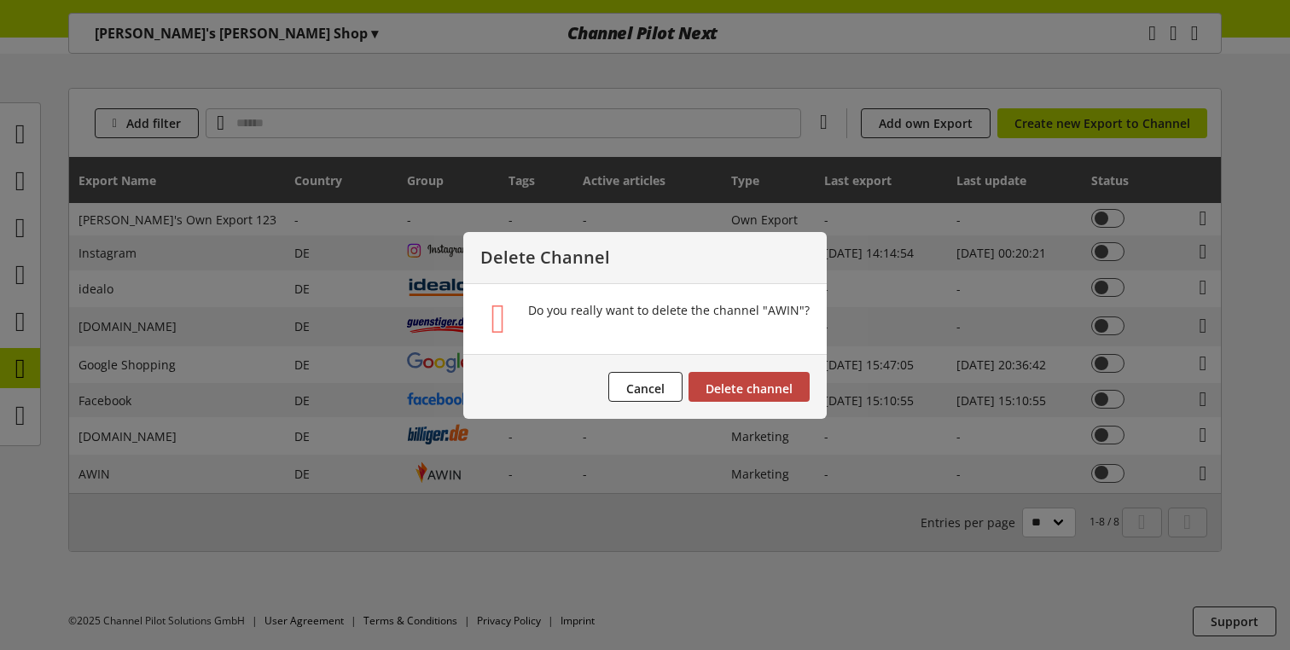 The image size is (1290, 650). What do you see at coordinates (645, 387) in the screenshot?
I see `button: Cancel` at bounding box center [645, 387].